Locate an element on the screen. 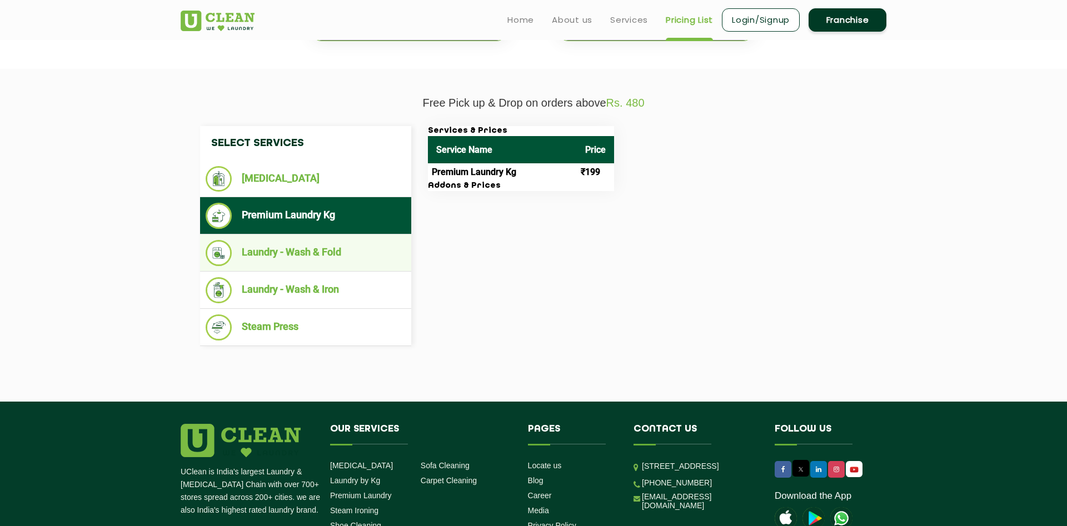 This screenshot has width=1067, height=526. h4: Pages is located at coordinates (572, 435).